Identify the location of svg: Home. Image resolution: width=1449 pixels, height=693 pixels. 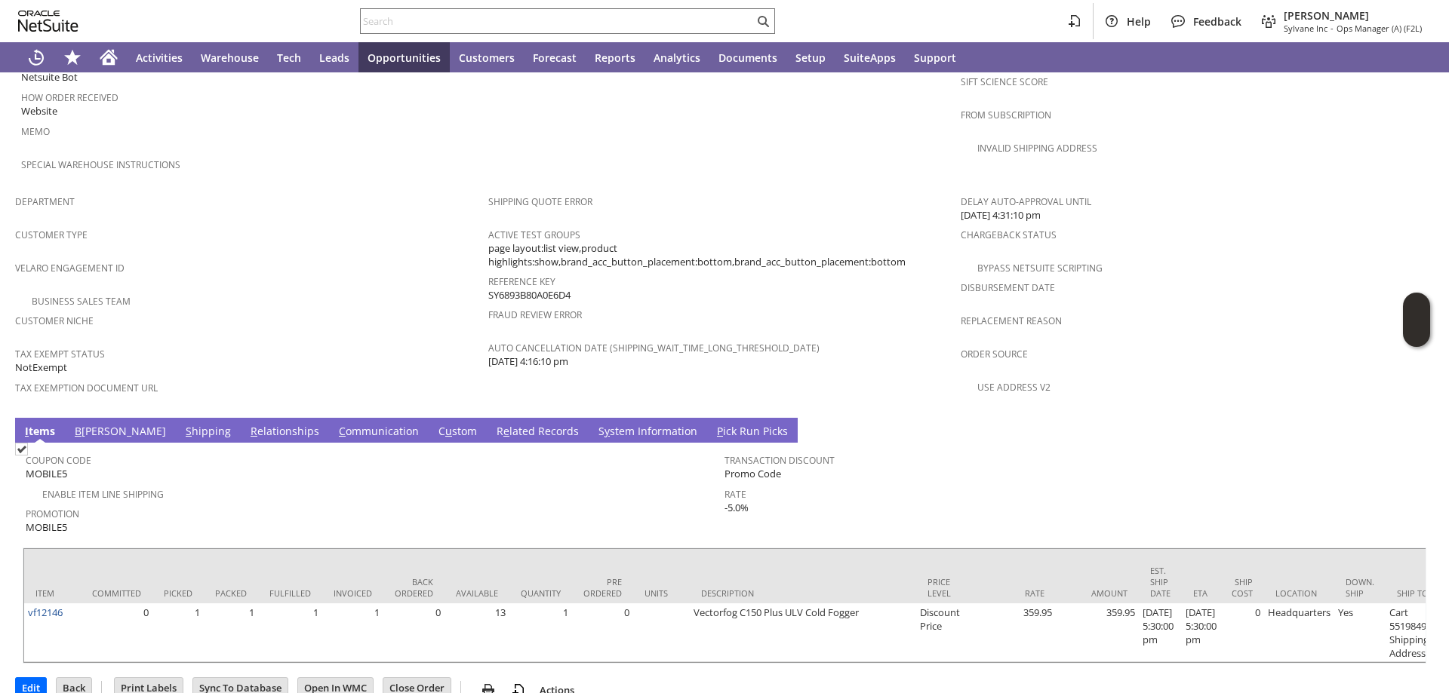
(109, 57).